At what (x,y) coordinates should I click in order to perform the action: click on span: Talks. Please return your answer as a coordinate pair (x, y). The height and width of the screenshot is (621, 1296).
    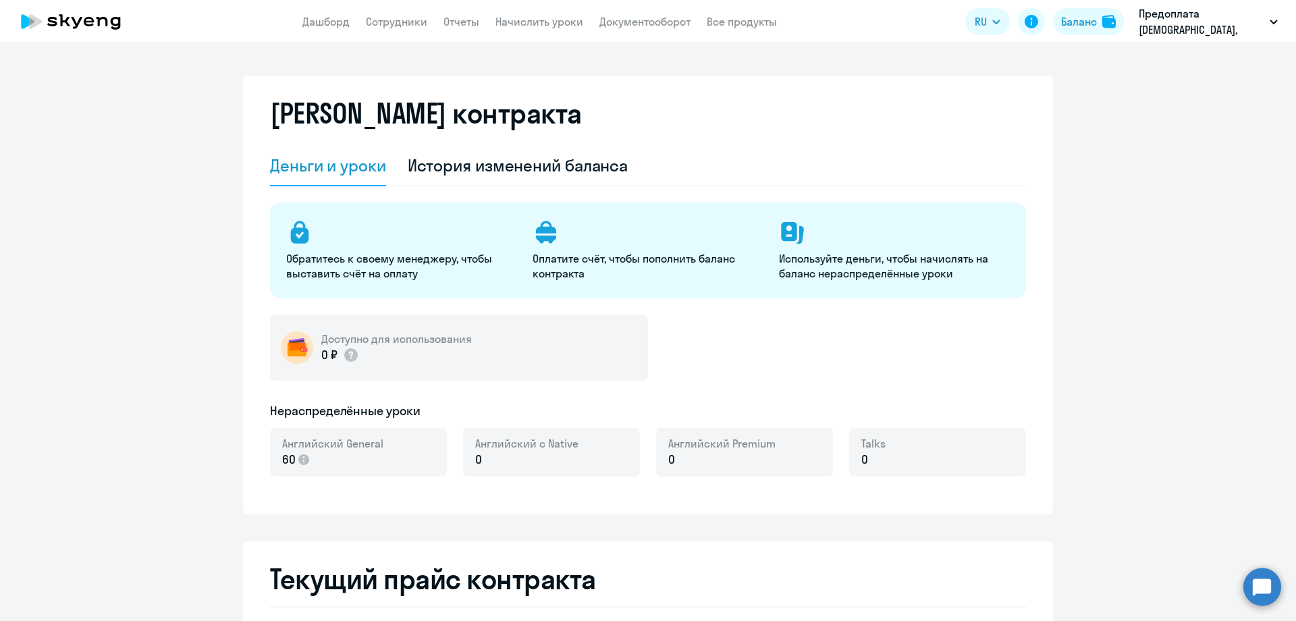
    Looking at the image, I should click on (873, 443).